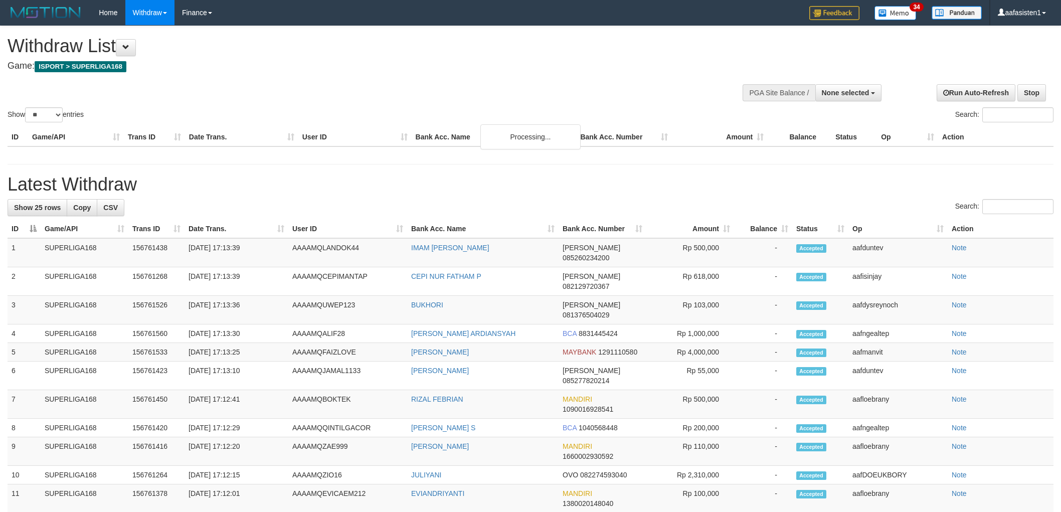 The height and width of the screenshot is (512, 1061). What do you see at coordinates (347, 253) in the screenshot?
I see `td: AAAAMQLANDOK44` at bounding box center [347, 253].